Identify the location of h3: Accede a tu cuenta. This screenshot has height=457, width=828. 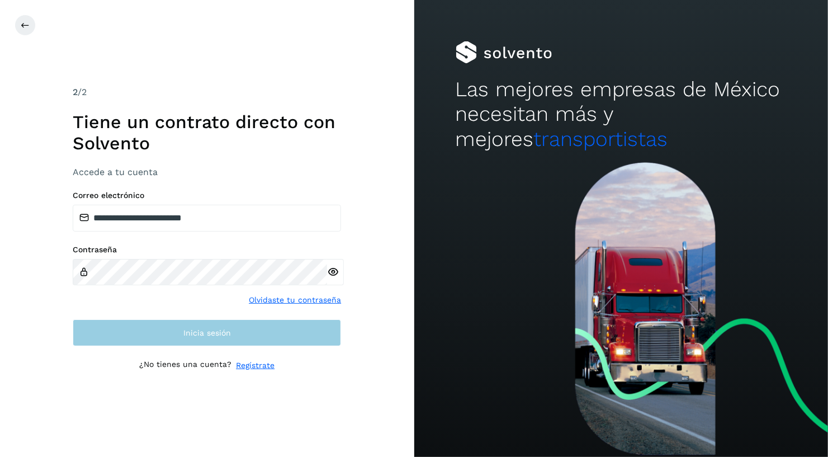
(207, 172).